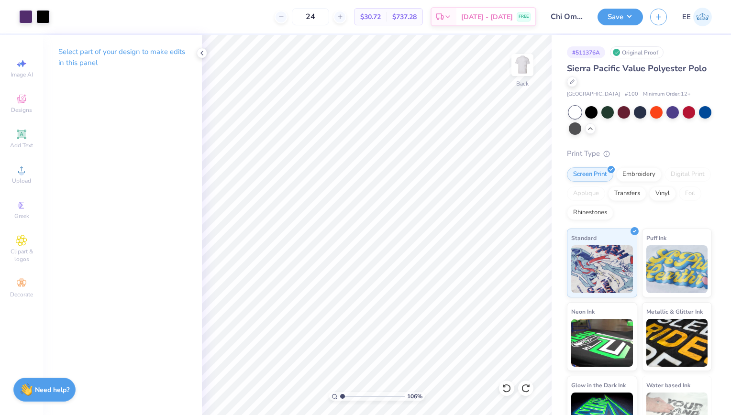 This screenshot has height=415, width=731. I want to click on span: Add Text, so click(22, 146).